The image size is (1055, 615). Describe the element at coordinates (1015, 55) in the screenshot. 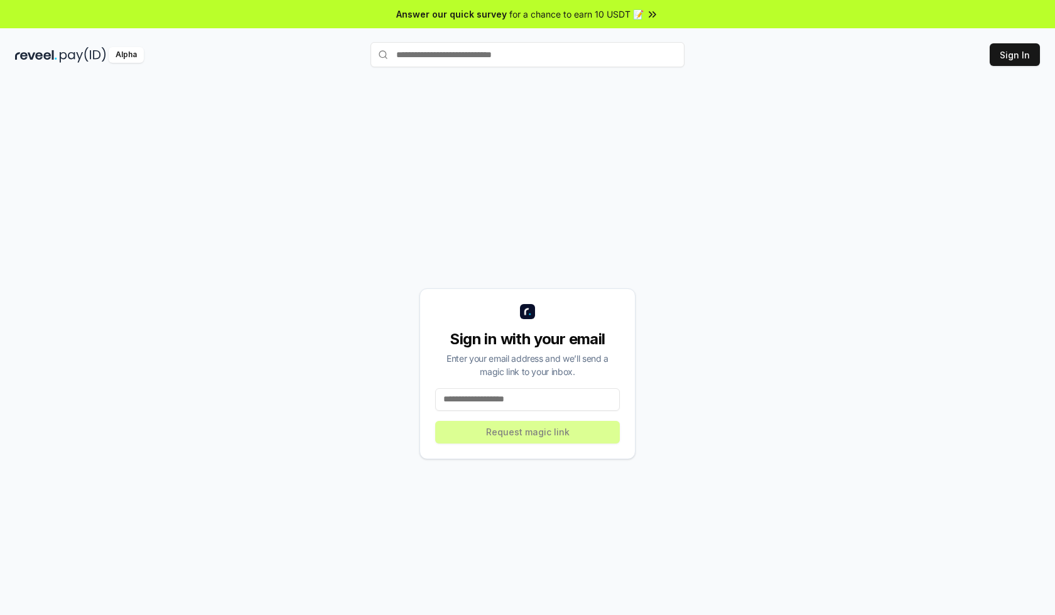

I see `button: Sign In` at that location.